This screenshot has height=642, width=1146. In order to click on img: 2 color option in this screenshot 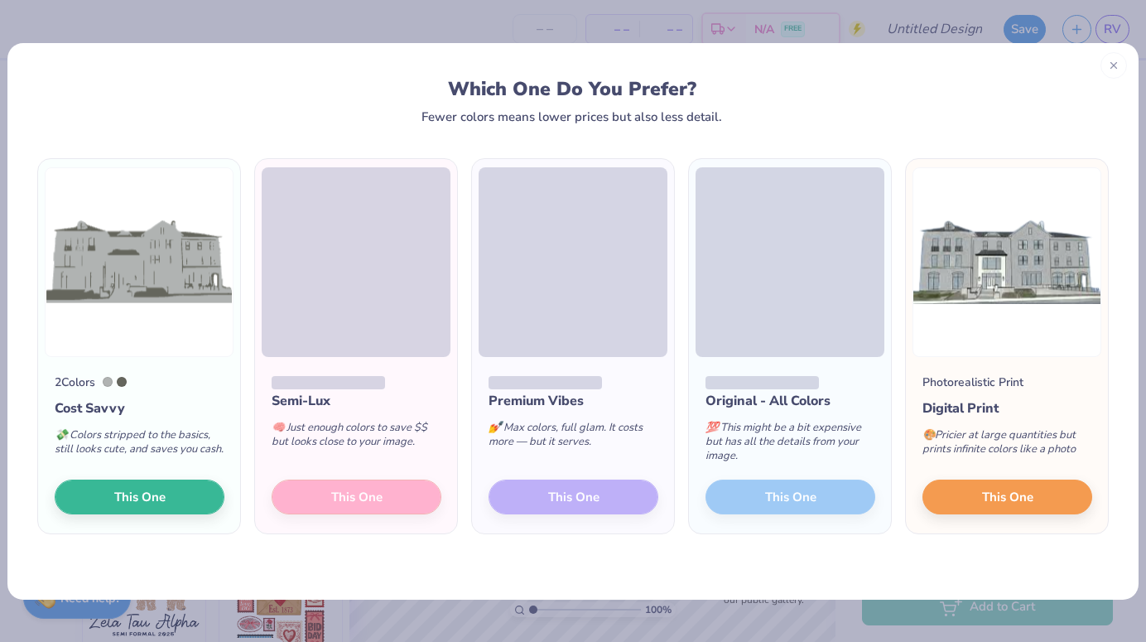, I will do `click(139, 262)`.